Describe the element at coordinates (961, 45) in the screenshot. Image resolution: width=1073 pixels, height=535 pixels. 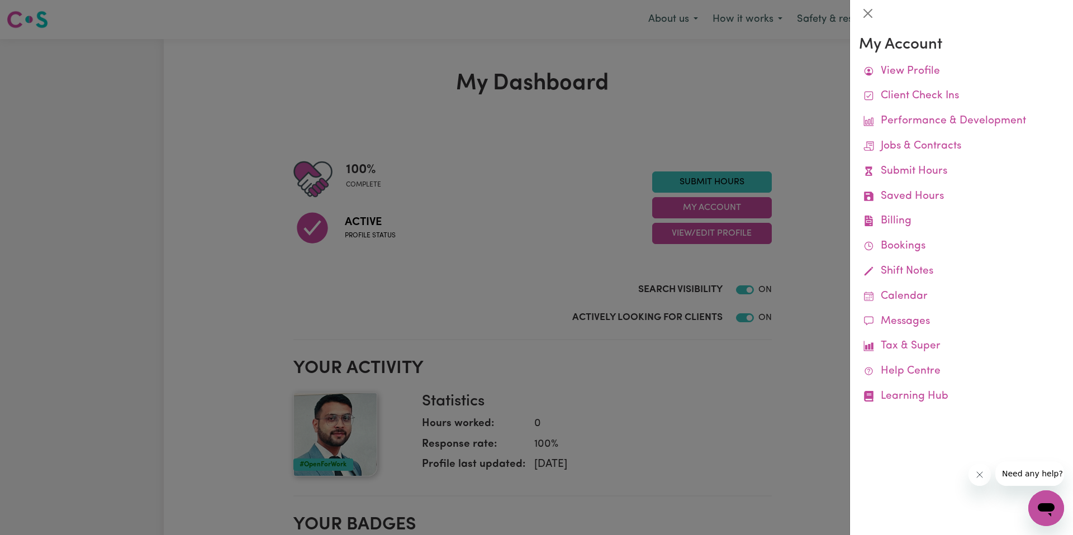
I see `h3: My Account` at that location.